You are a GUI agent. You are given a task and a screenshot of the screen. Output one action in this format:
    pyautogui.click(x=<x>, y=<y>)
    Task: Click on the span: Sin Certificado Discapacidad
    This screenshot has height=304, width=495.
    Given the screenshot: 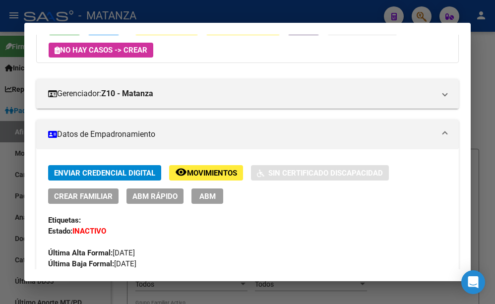 What is the action you would take?
    pyautogui.click(x=325, y=173)
    